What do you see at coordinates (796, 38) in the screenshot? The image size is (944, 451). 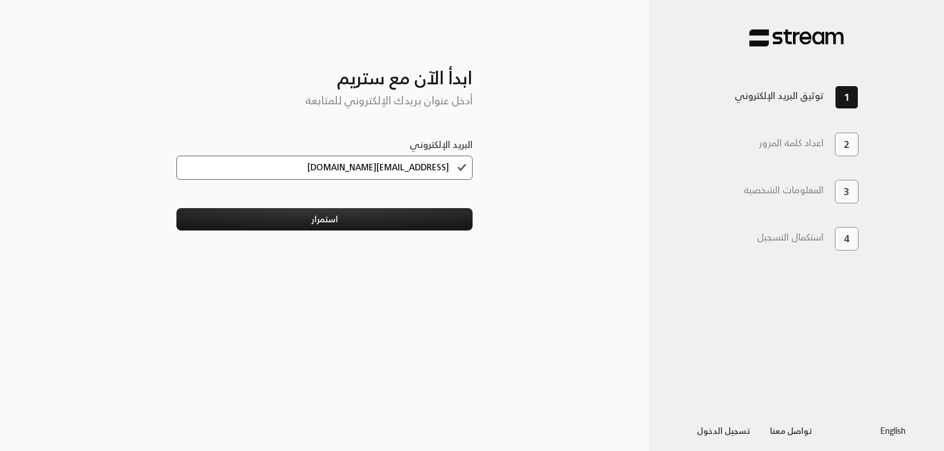 I see `img: Stream Pay` at bounding box center [796, 38].